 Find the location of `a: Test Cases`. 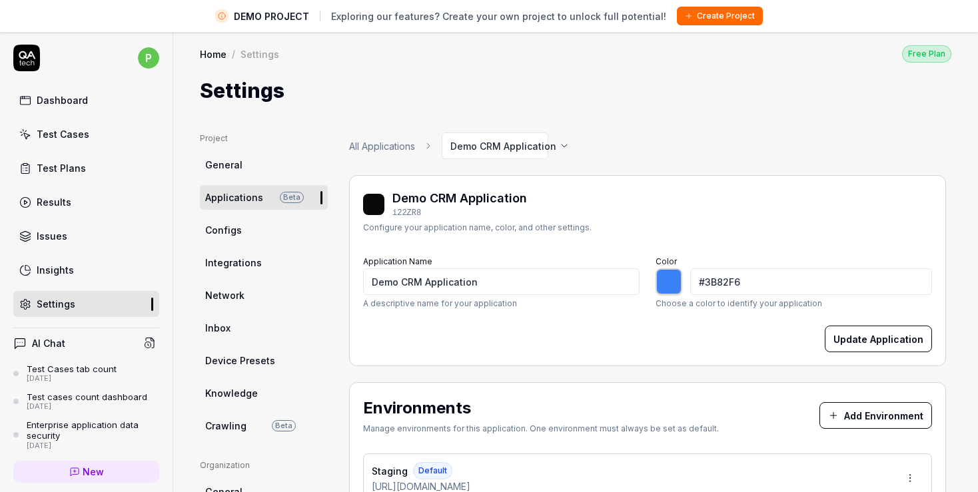

a: Test Cases is located at coordinates (86, 134).